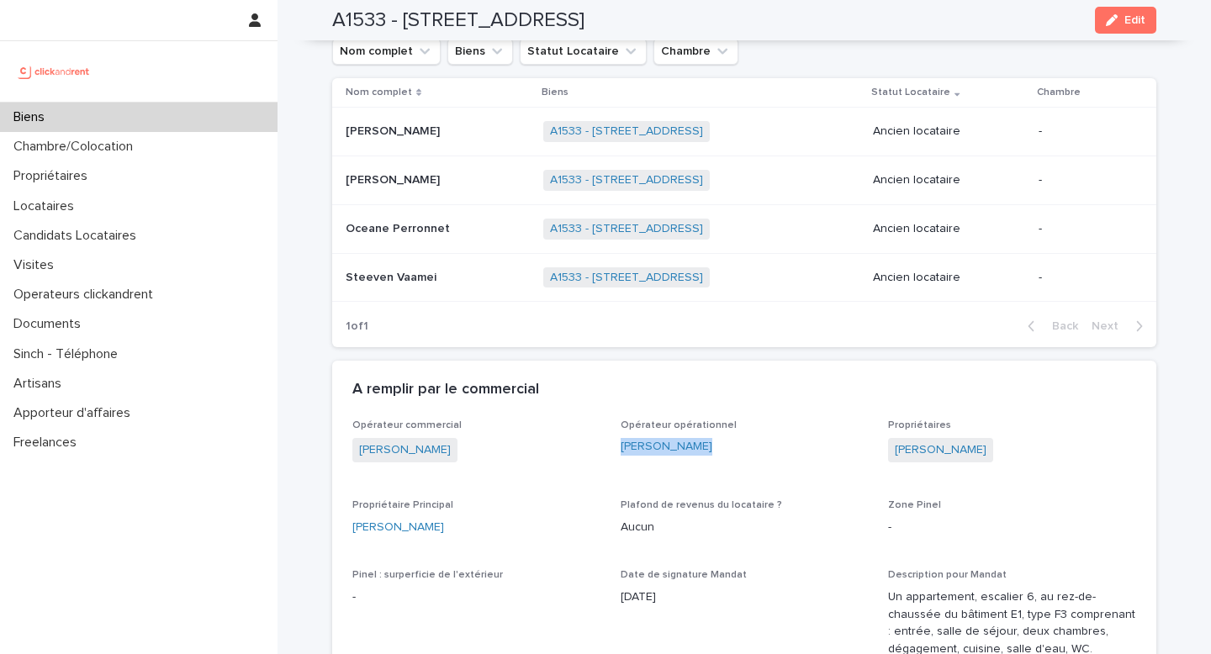 This screenshot has width=1211, height=654. What do you see at coordinates (403, 506) in the screenshot?
I see `span: Propriétaire Principal` at bounding box center [403, 506].